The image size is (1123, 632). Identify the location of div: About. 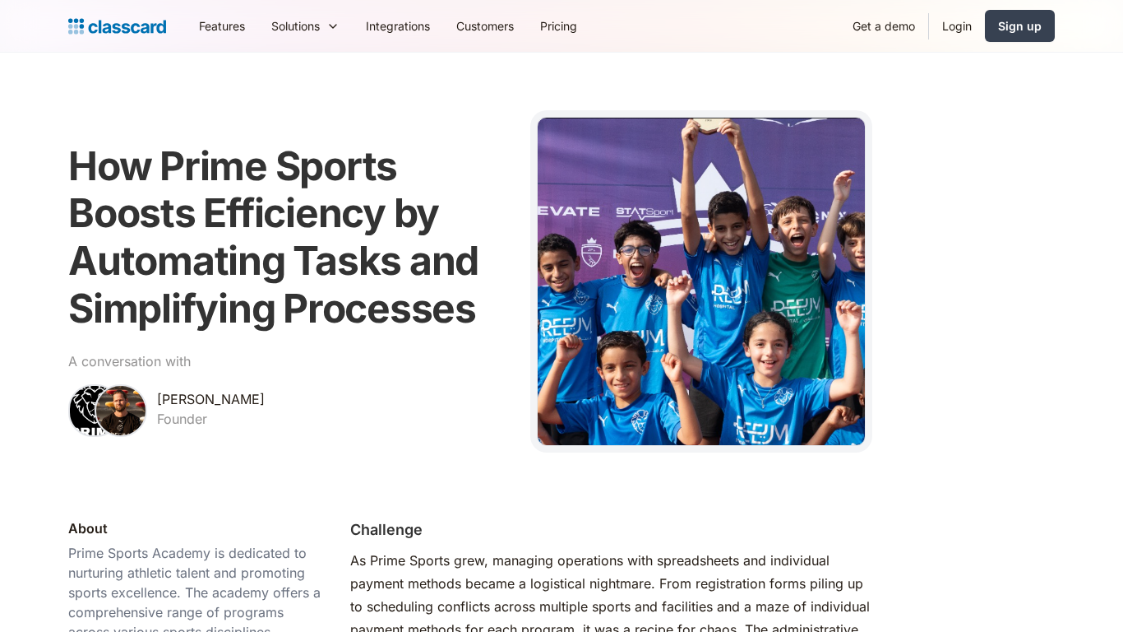
(88, 528).